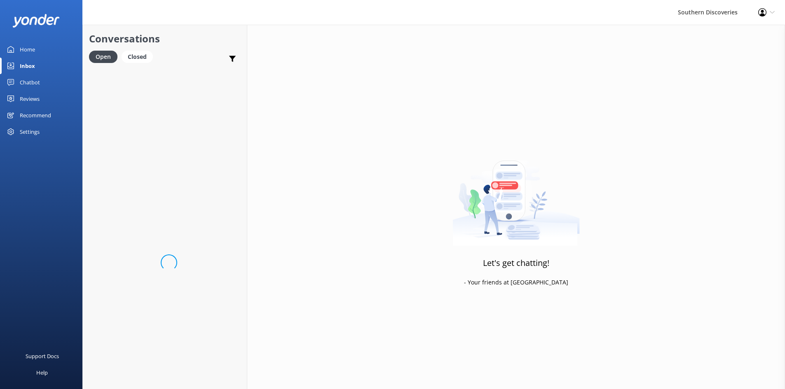 The image size is (785, 389). I want to click on div: Help, so click(42, 373).